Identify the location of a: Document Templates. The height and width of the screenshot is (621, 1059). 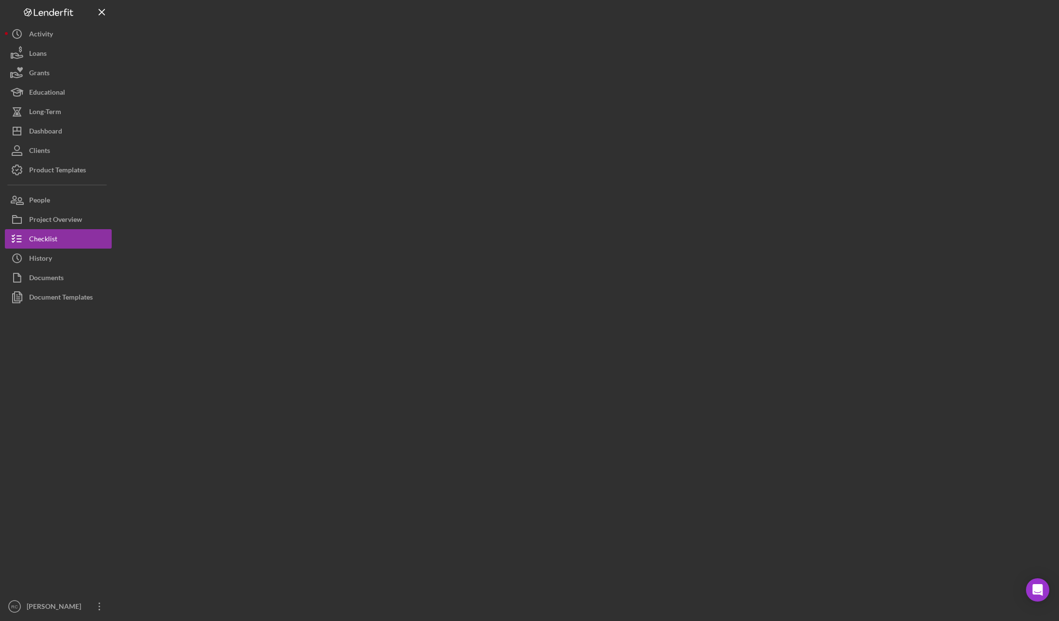
(58, 297).